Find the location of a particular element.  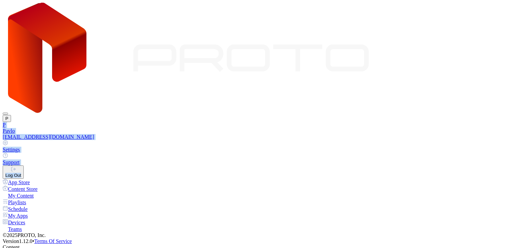

a: Content Store is located at coordinates (256, 189).